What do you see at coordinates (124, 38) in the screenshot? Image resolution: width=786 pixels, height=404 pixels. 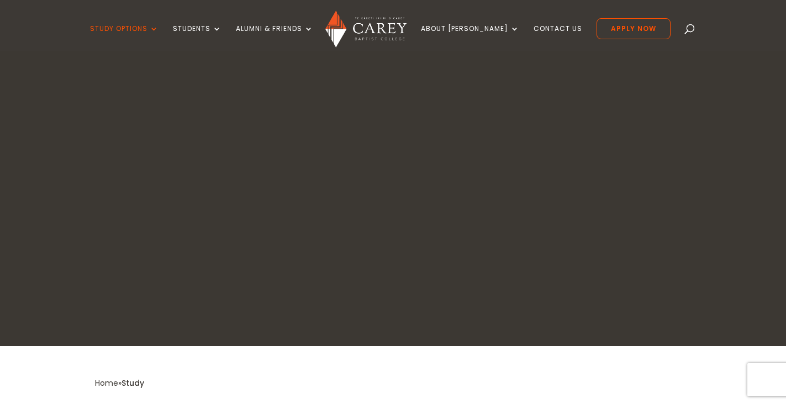 I see `a: Study Options` at bounding box center [124, 38].